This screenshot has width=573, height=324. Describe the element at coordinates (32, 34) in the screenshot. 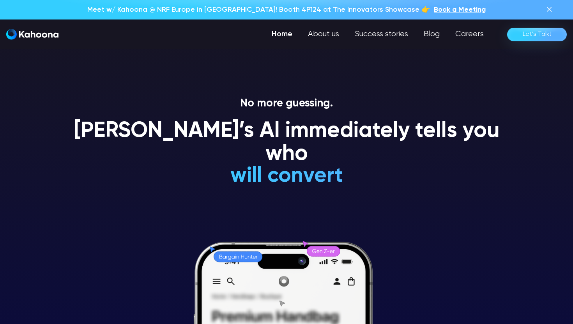

I see `img: Kahoona logo white` at that location.